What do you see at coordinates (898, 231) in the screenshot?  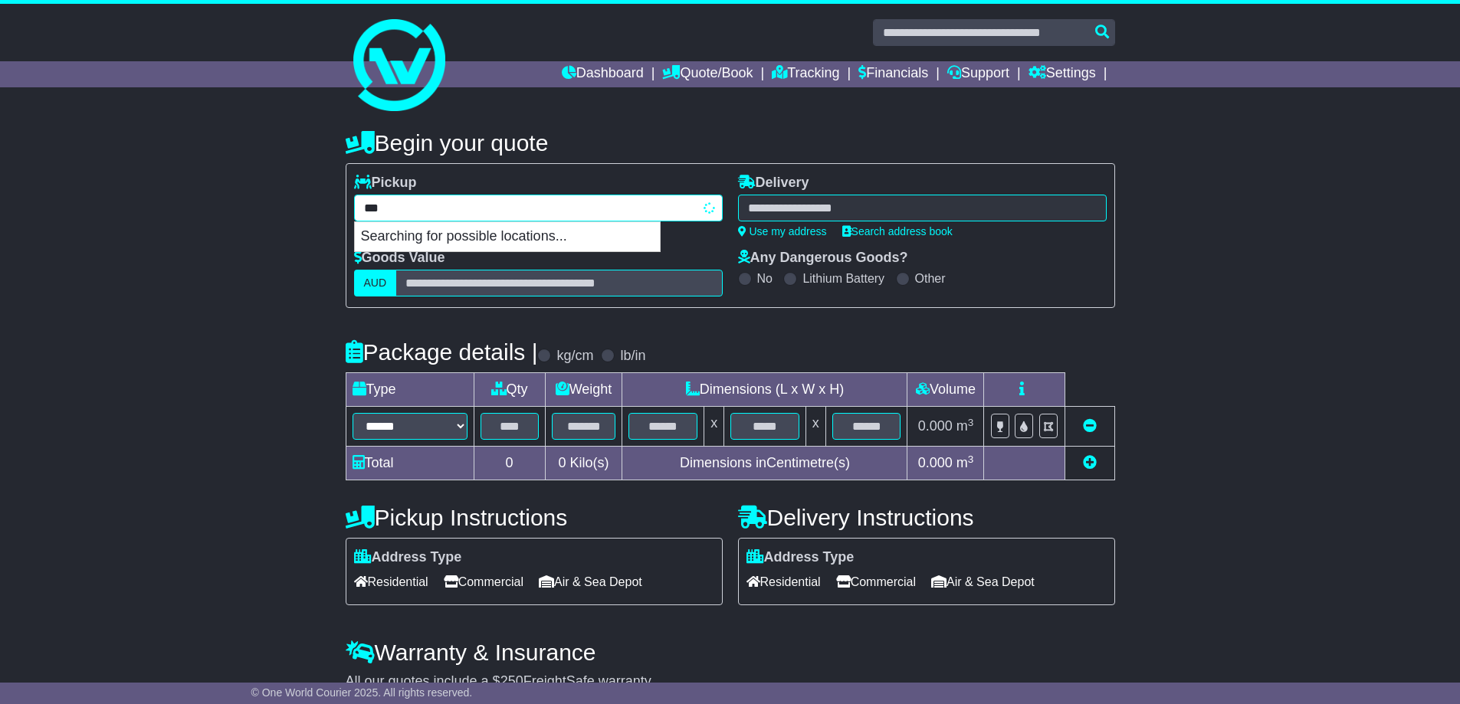 I see `a: Search address book` at bounding box center [898, 231].